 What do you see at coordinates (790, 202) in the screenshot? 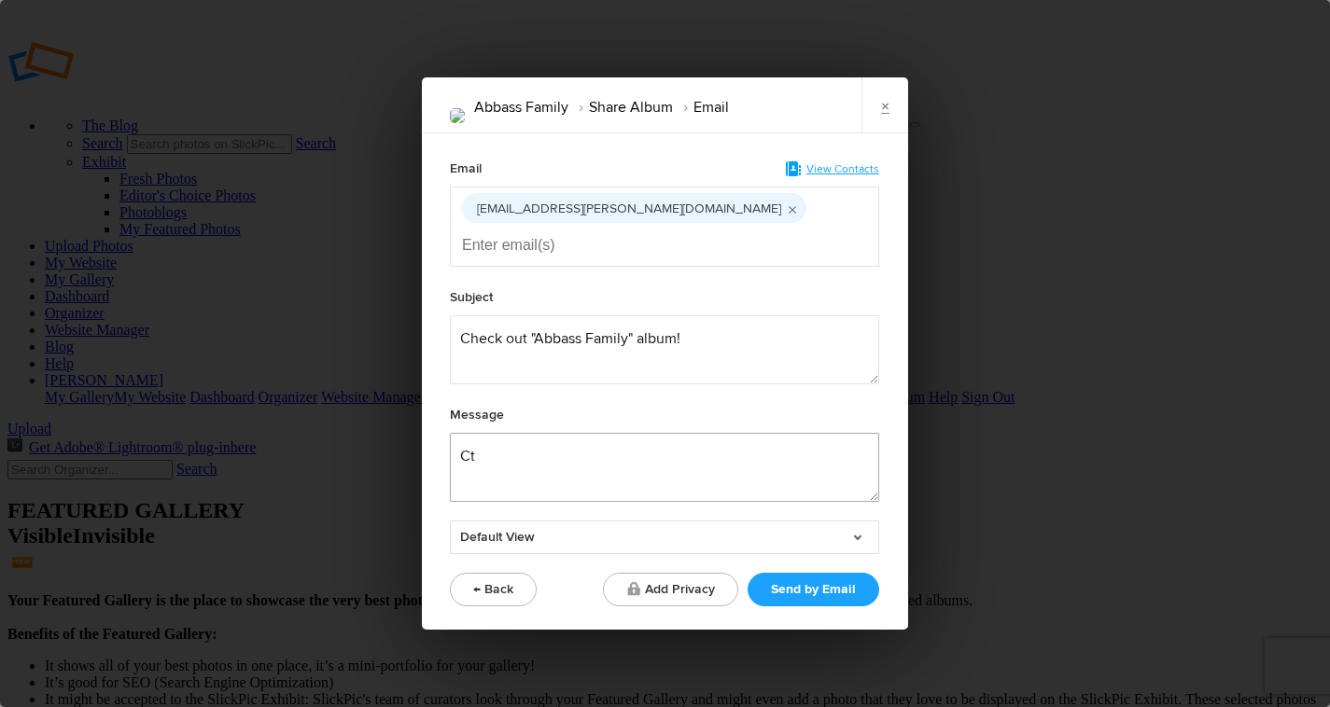
I see `delete-icon: Remove tag` at bounding box center [790, 202].